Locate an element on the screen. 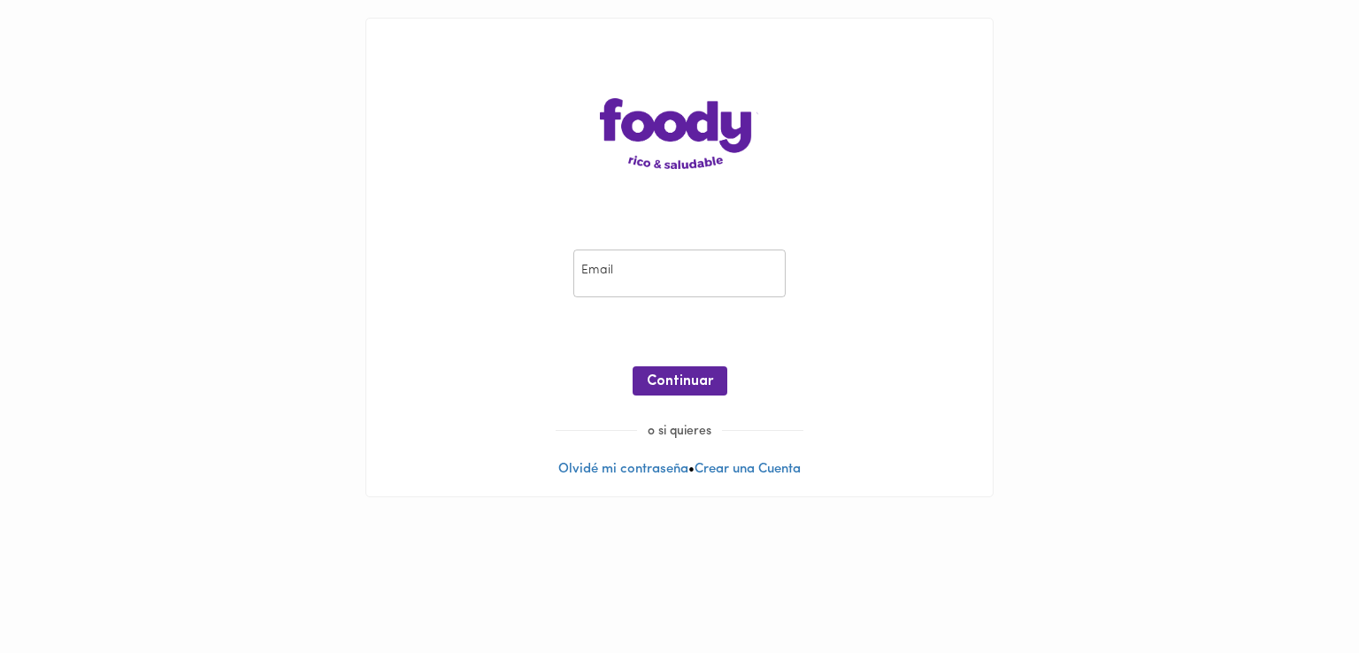 This screenshot has height=653, width=1359. span: Continuar is located at coordinates (679, 381).